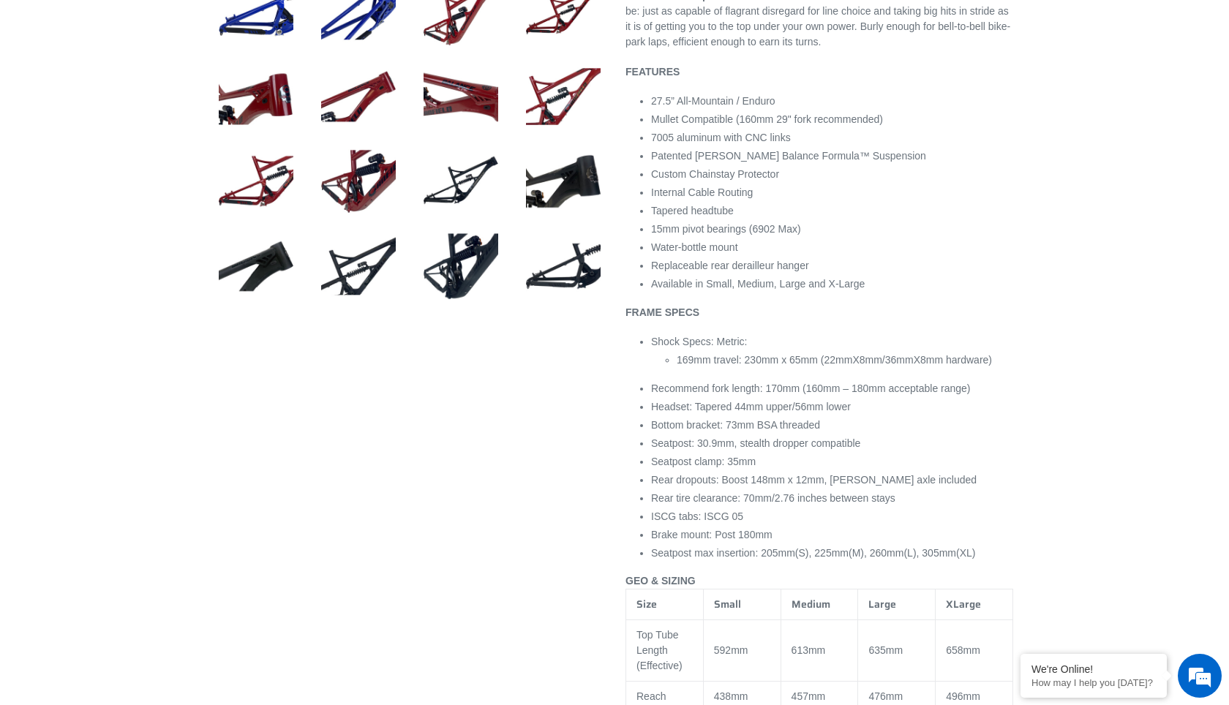  I want to click on div: We're Online!, so click(1094, 669).